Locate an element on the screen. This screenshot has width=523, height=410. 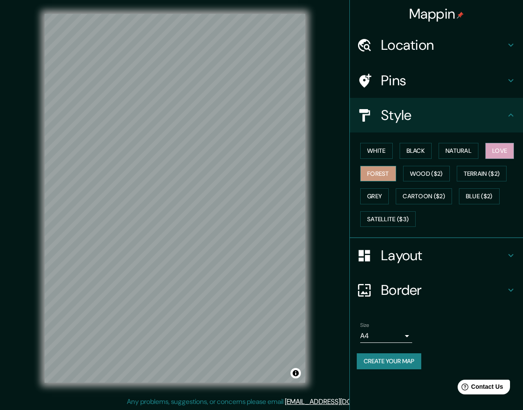
h4: Pins is located at coordinates (443, 80).